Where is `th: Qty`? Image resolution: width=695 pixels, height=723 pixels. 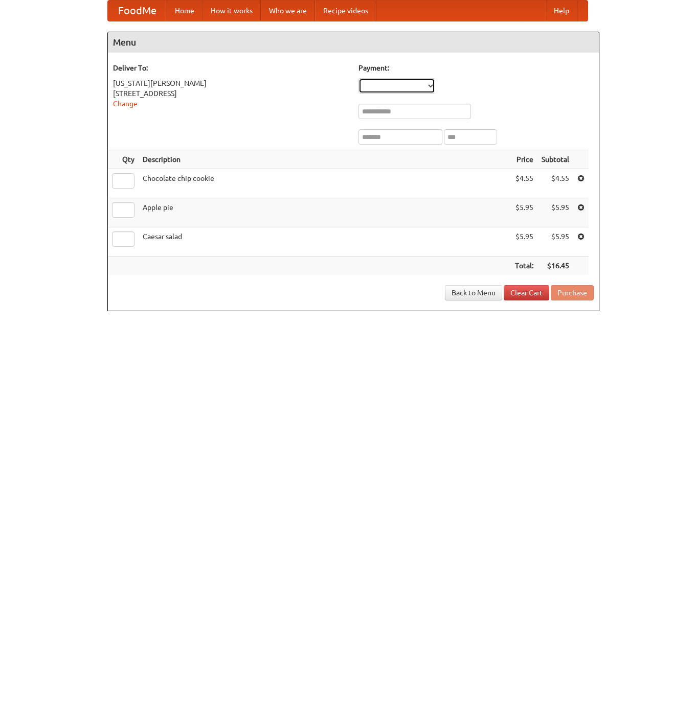
th: Qty is located at coordinates (123, 159).